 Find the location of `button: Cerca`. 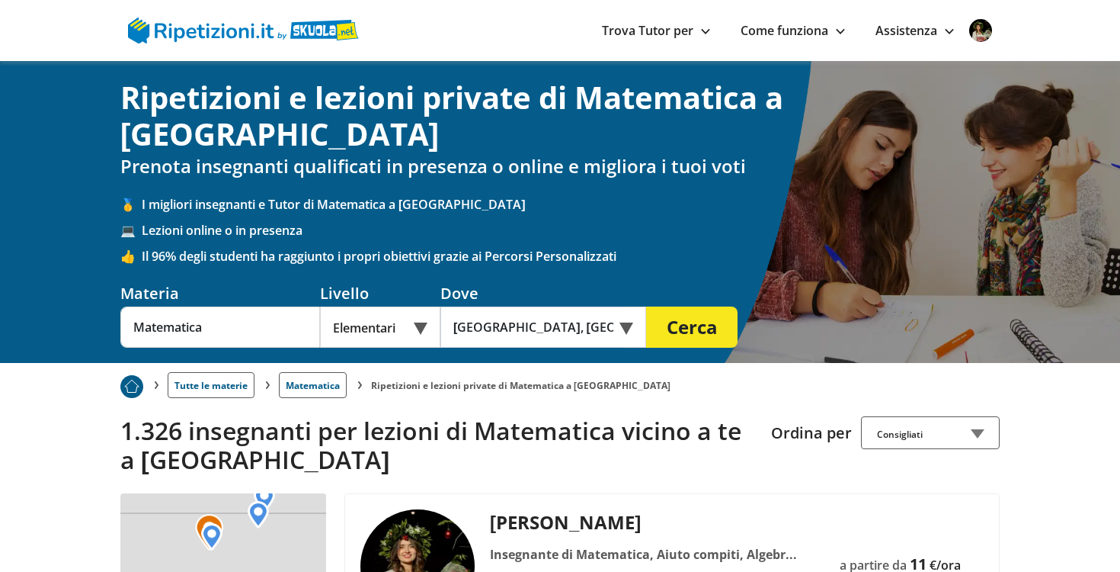

button: Cerca is located at coordinates (692, 327).